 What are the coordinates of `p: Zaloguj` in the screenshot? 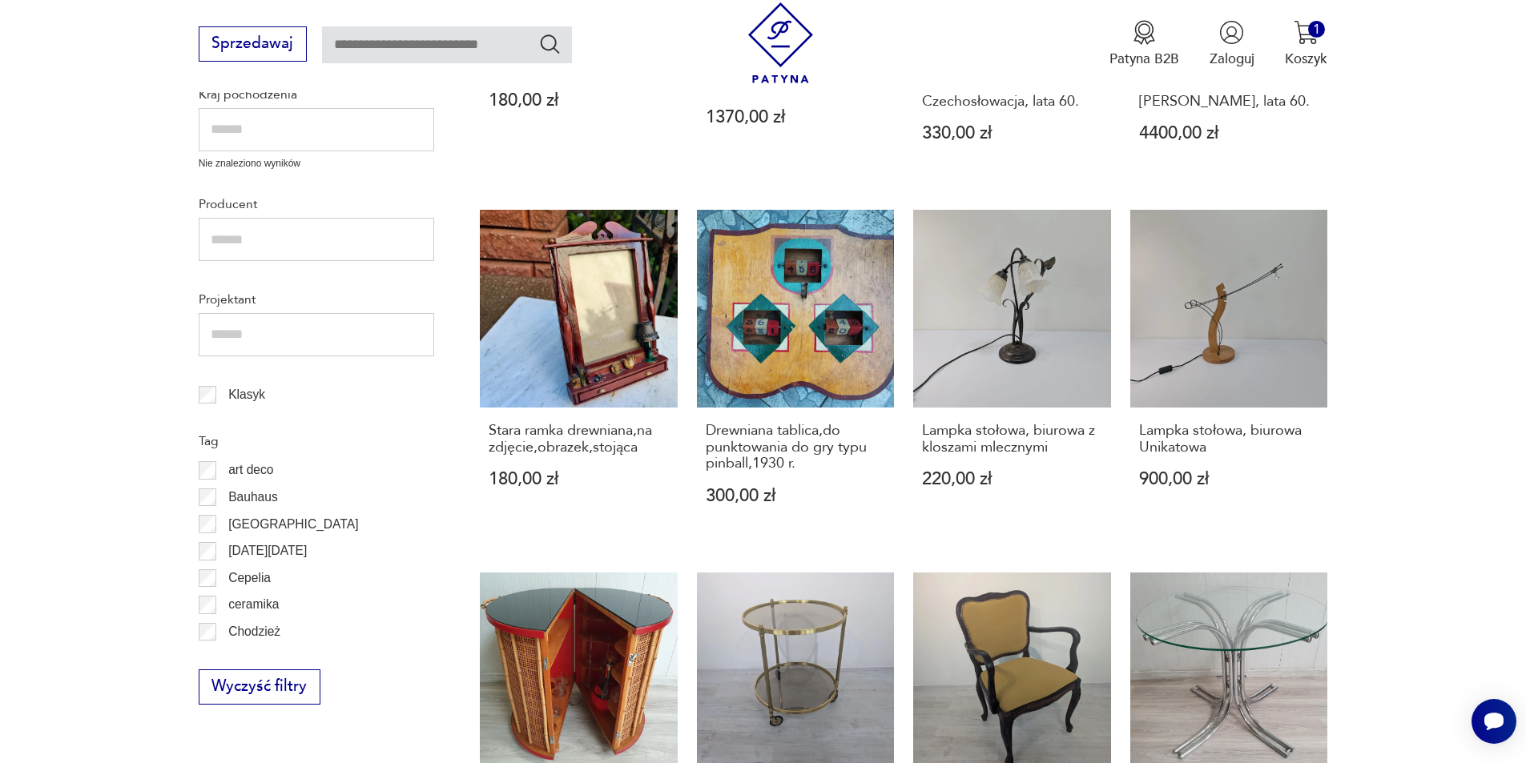 It's located at (1232, 58).